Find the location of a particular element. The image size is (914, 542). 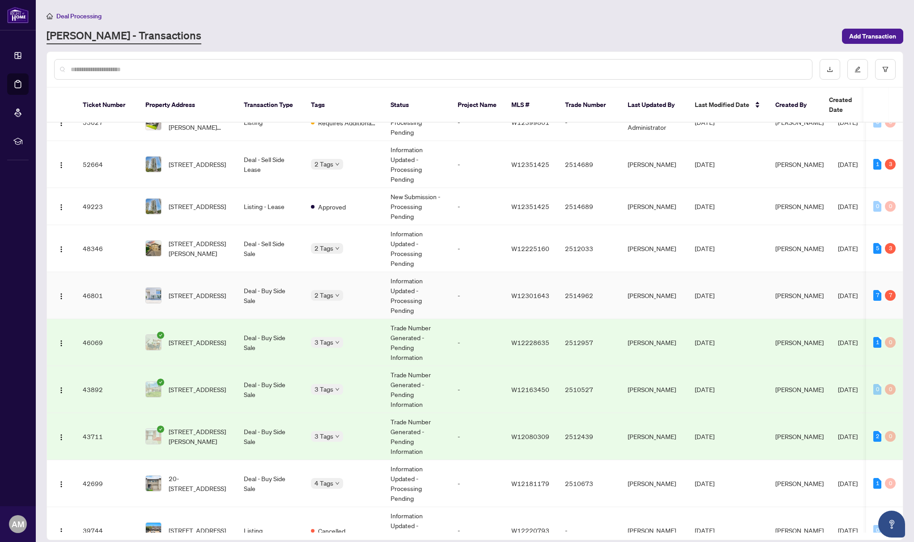

span: W12301643 is located at coordinates (530, 295).